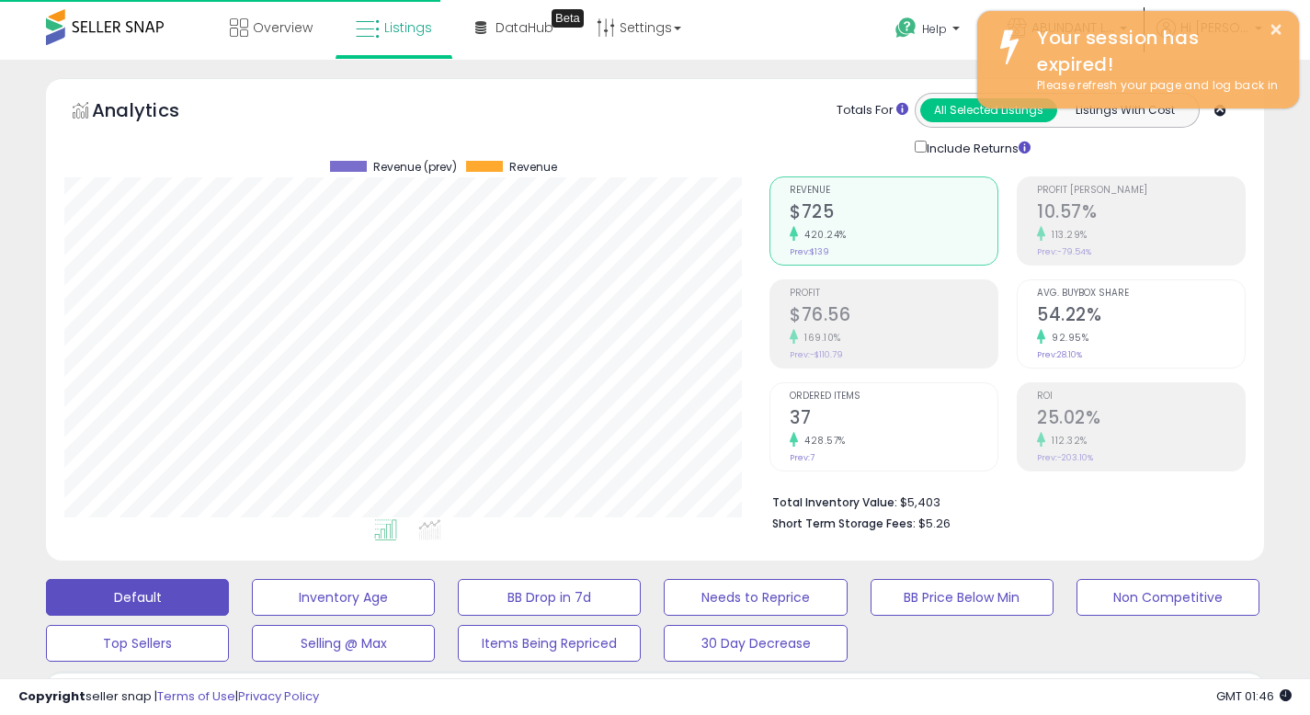 This screenshot has height=715, width=1310. What do you see at coordinates (1067, 338) in the screenshot?
I see `small: 92.95%` at bounding box center [1067, 338].